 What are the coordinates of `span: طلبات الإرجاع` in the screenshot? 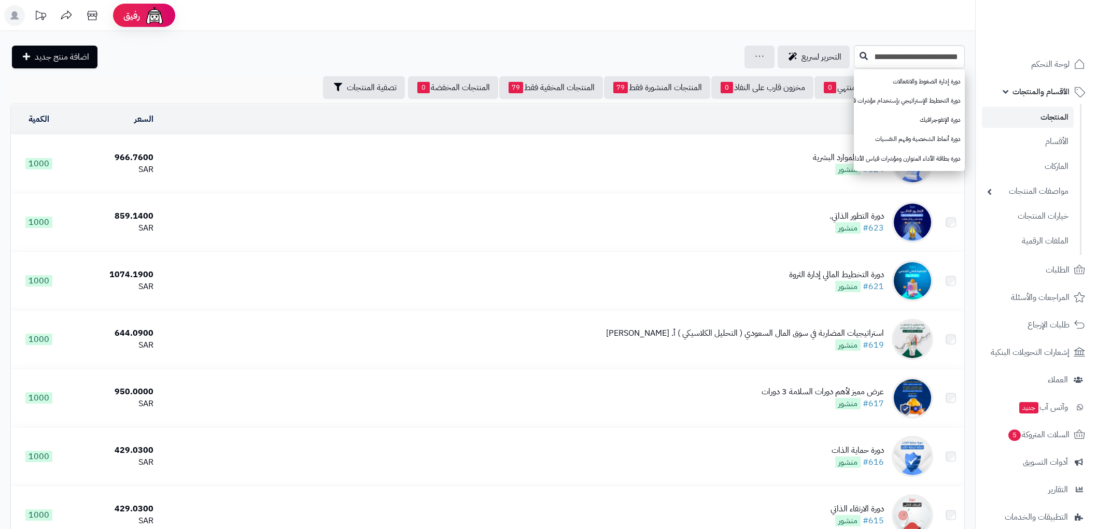 It's located at (1049, 325).